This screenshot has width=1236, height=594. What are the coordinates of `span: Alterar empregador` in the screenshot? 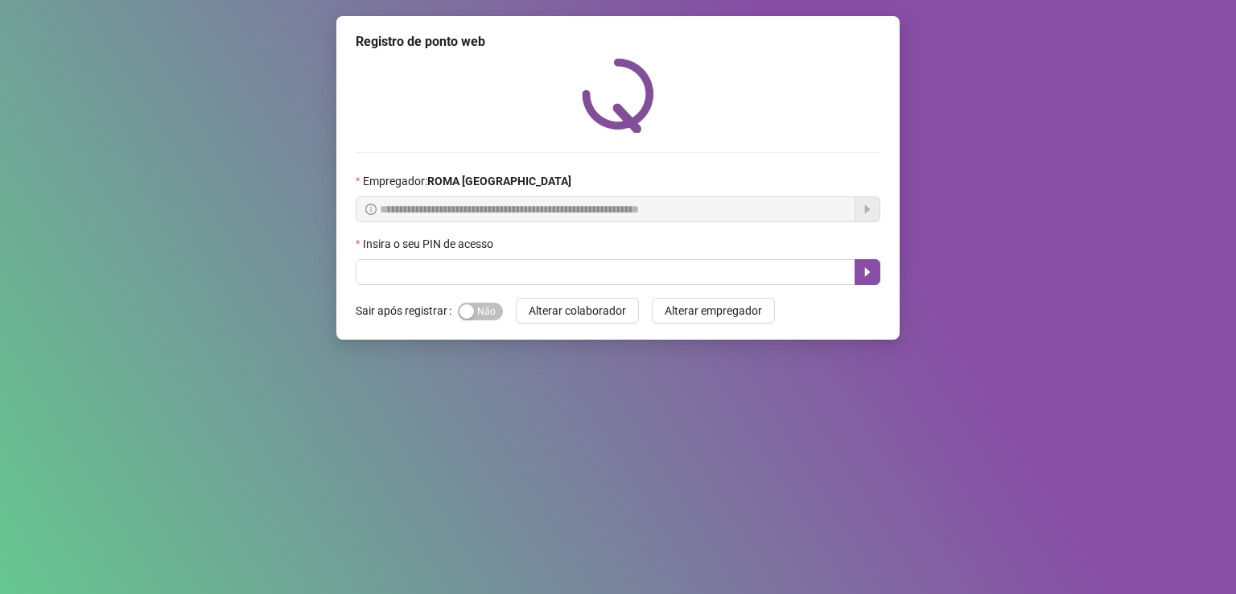 It's located at (713, 311).